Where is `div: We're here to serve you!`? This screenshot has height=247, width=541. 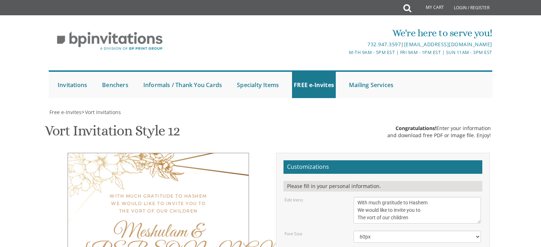
div: We're here to serve you! is located at coordinates (345, 33).